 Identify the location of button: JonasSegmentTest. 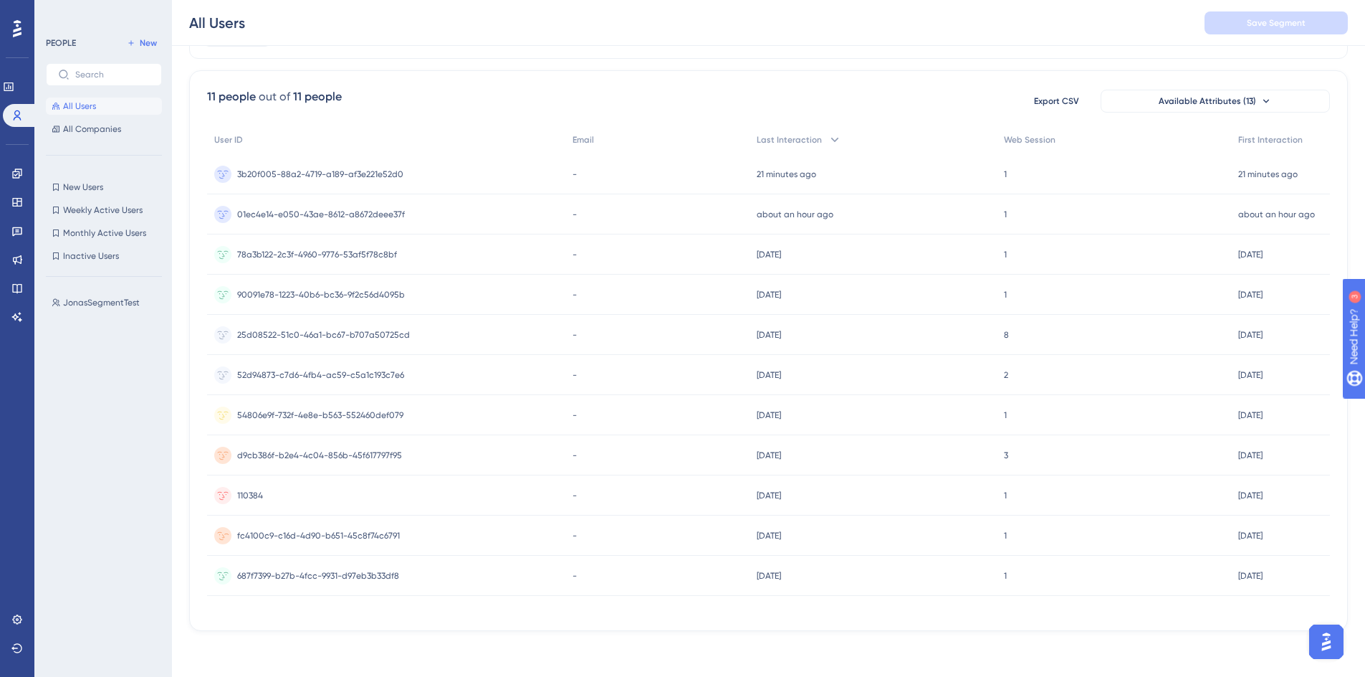
(108, 302).